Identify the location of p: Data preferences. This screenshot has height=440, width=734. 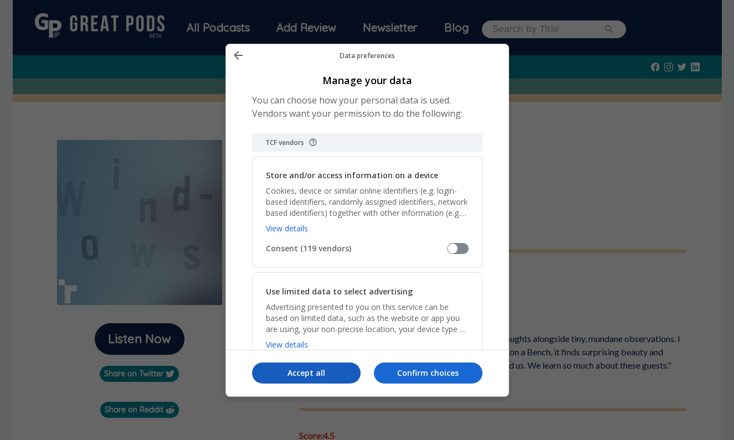
(367, 55).